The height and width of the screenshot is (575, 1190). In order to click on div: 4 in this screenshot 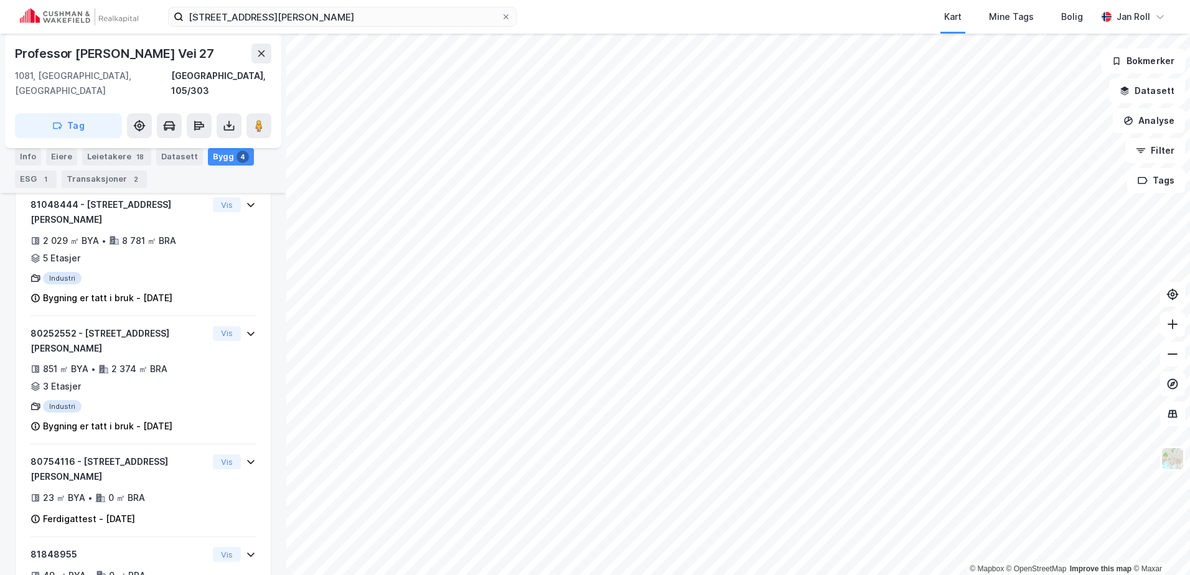, I will do `click(243, 157)`.